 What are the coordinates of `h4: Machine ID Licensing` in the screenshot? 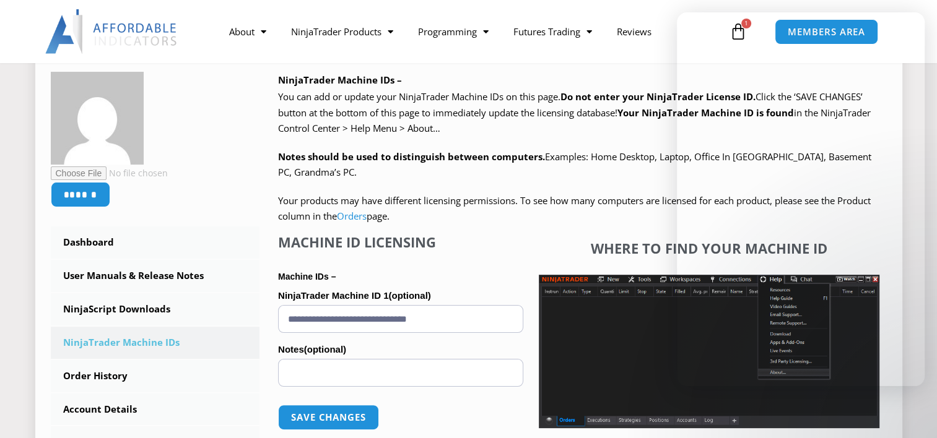 It's located at (401, 242).